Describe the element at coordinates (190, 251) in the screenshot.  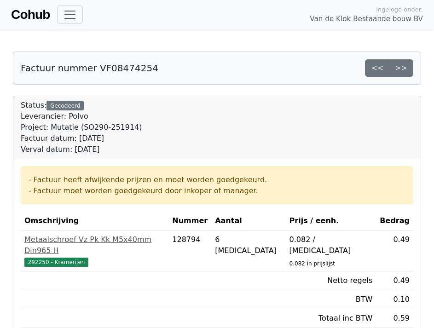
I see `td: 128794` at that location.